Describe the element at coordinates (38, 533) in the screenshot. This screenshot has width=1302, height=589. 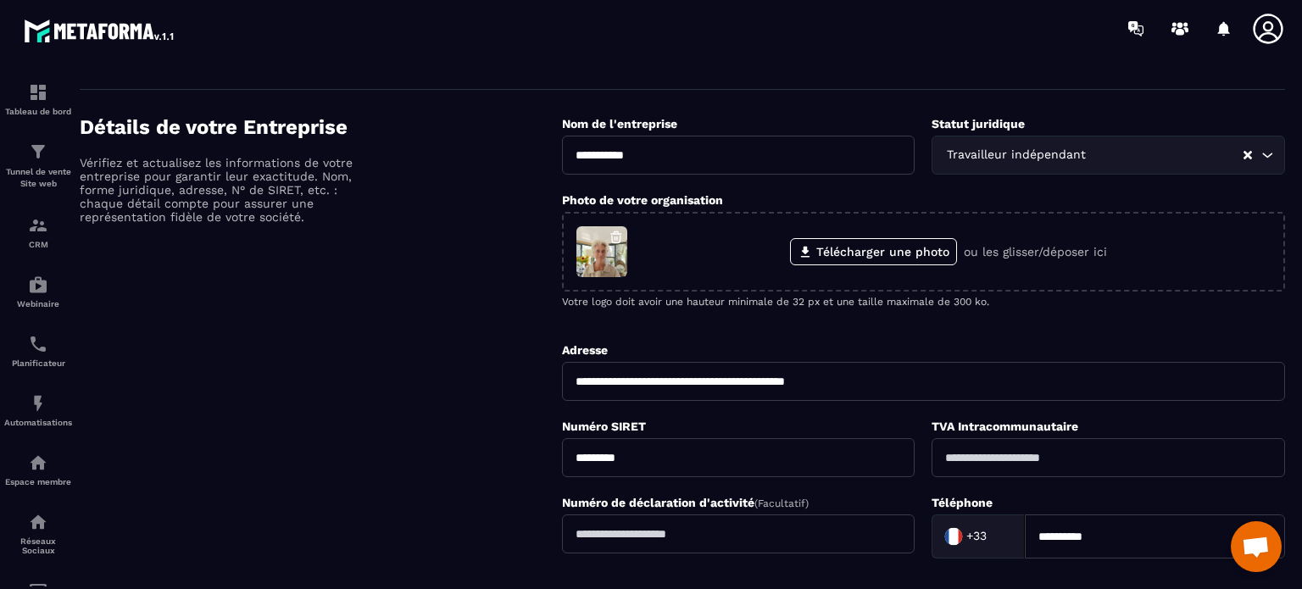
I see `a: social-networksocial-networkRéseaux Sociaux` at that location.